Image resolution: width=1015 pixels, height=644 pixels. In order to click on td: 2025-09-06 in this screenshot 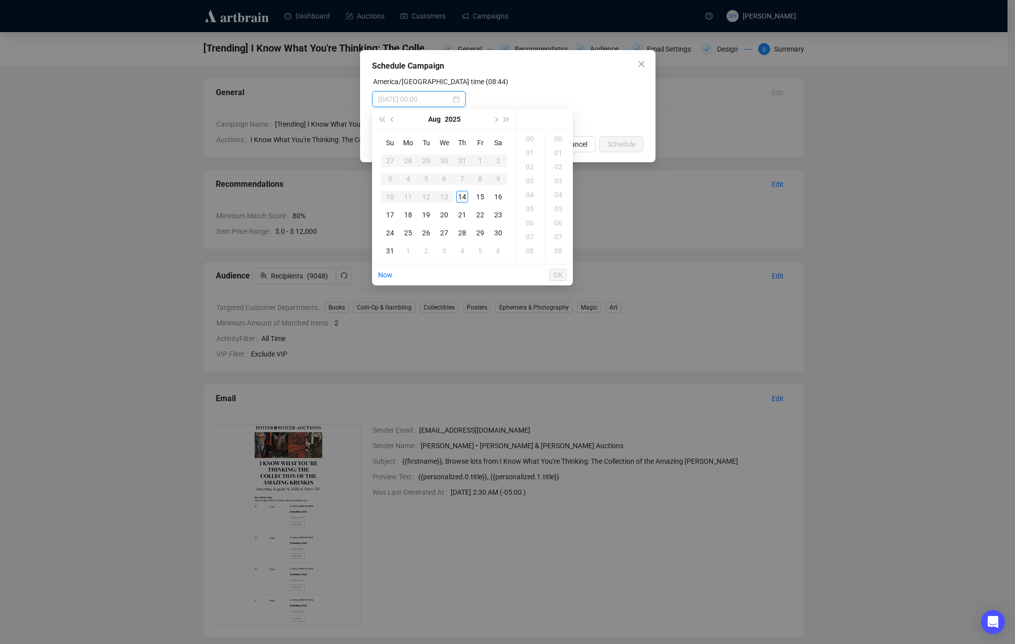, I will do `click(498, 251)`.